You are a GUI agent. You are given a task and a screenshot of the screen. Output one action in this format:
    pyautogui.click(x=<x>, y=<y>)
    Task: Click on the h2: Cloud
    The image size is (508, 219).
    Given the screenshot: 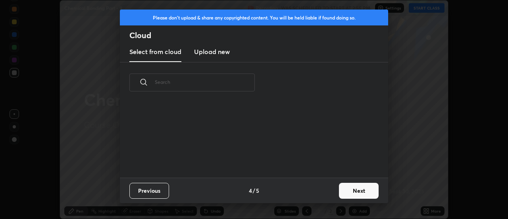 What is the action you would take?
    pyautogui.click(x=259, y=35)
    